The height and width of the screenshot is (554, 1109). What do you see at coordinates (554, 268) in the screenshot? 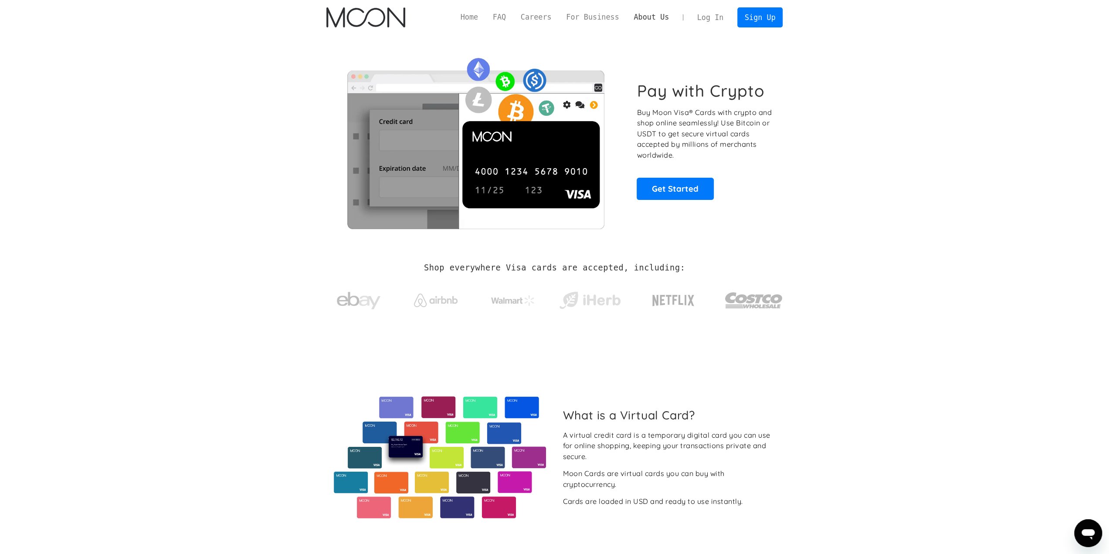
I see `h2: Shop everywhere Visa cards are accepted, including:` at bounding box center [554, 268].